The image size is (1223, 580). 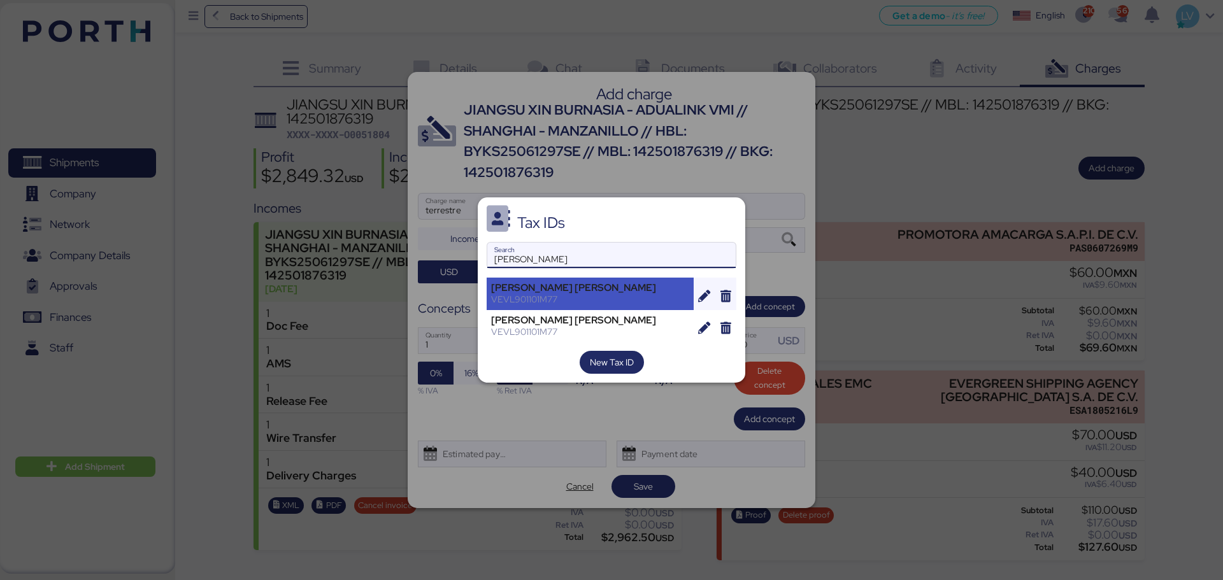 I want to click on span: New Tax ID, so click(x=611, y=362).